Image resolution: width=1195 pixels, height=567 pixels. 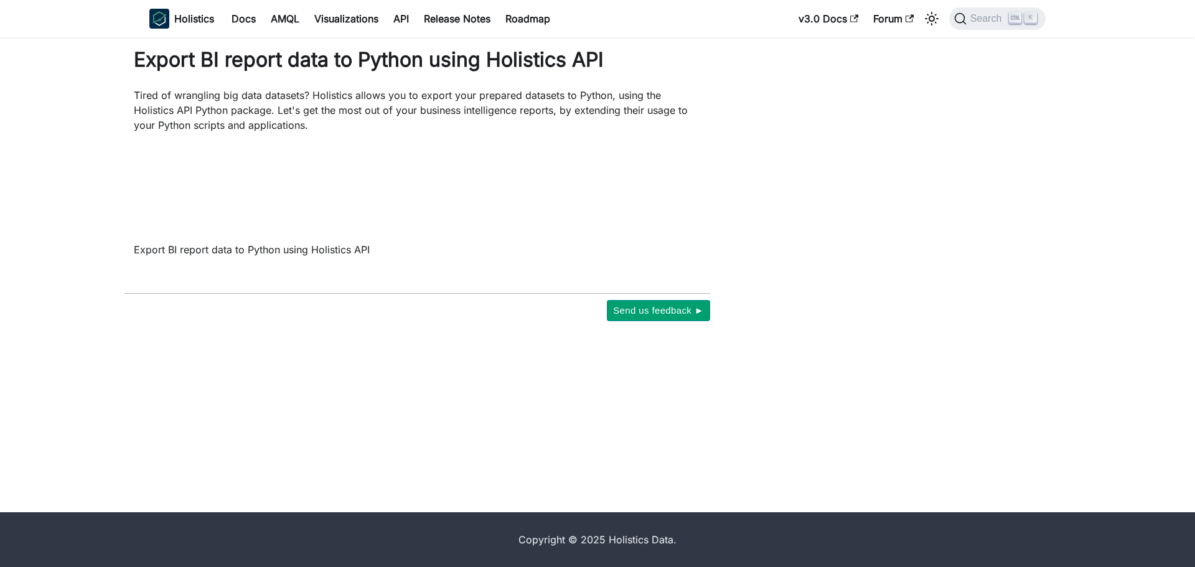 What do you see at coordinates (417, 110) in the screenshot?
I see `p: Tired of wrangling big data datasets? Holistics allows you to export your prepared datasets to Py...` at bounding box center [417, 110].